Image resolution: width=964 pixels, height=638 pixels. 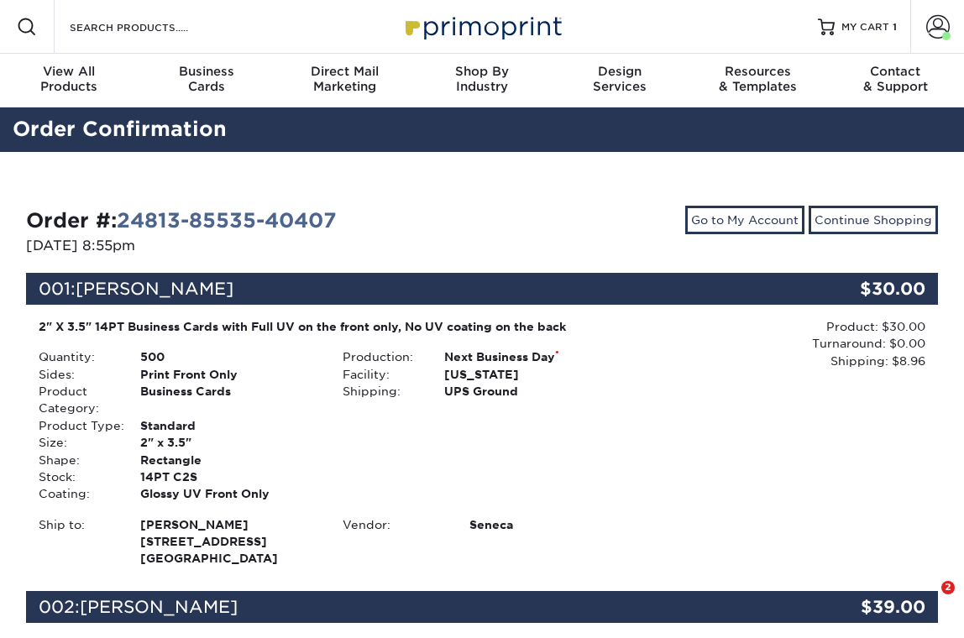 I want to click on div: Sides:, so click(x=76, y=375).